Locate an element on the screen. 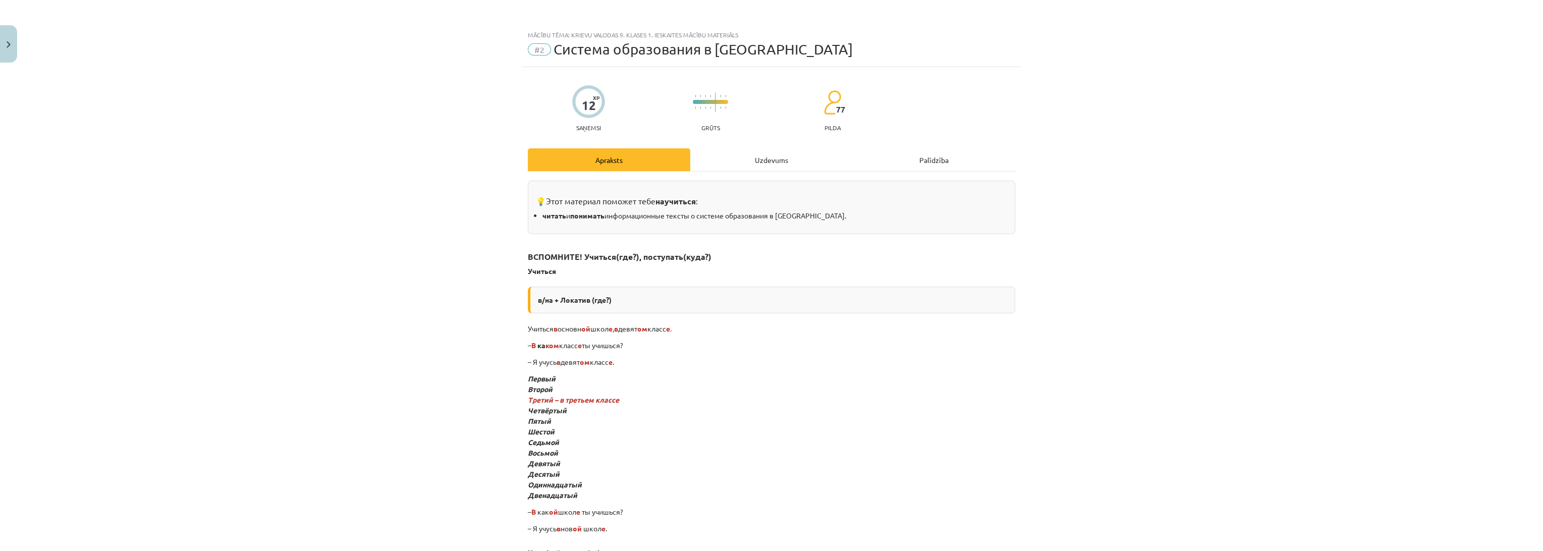  div: Uzdevums is located at coordinates (772, 159).